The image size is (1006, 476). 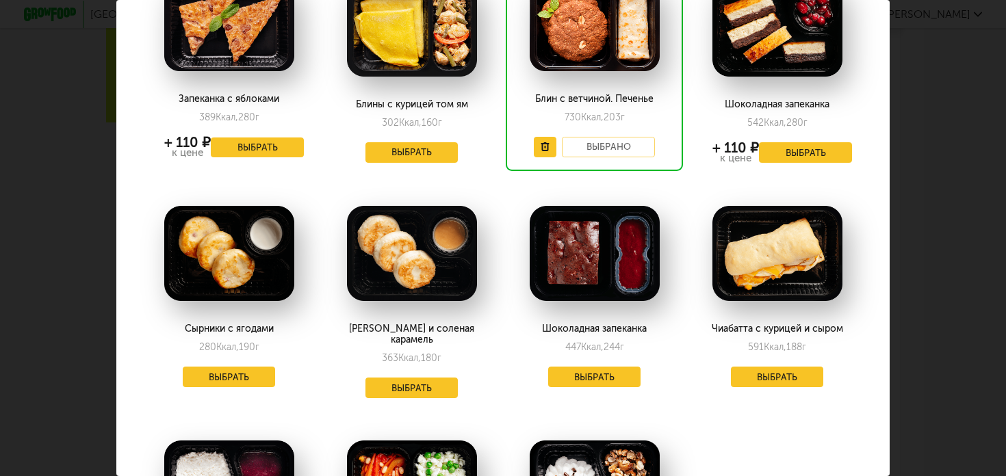 I want to click on img: big_psj8Nh3MtzDMxZNy.png, so click(x=777, y=254).